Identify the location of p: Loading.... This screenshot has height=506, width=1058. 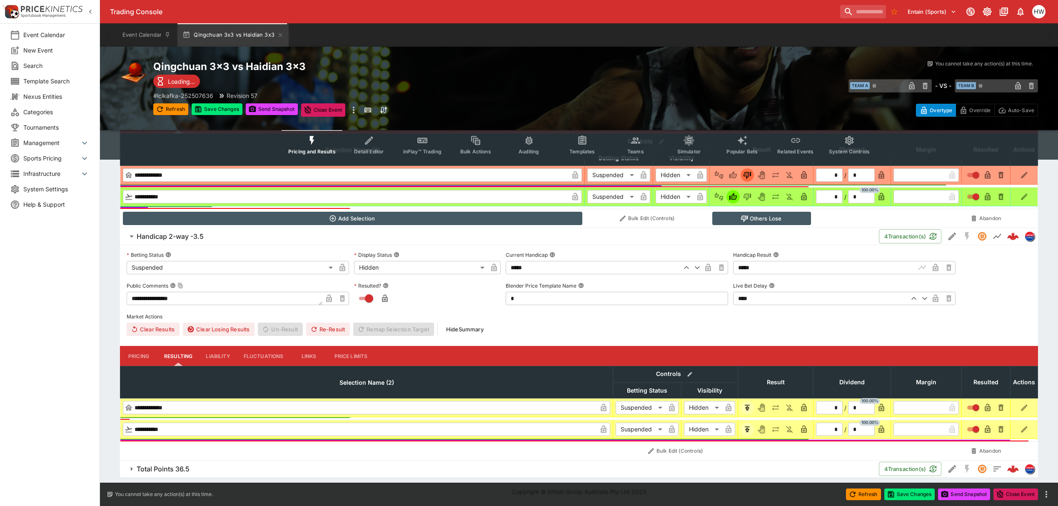
(181, 81).